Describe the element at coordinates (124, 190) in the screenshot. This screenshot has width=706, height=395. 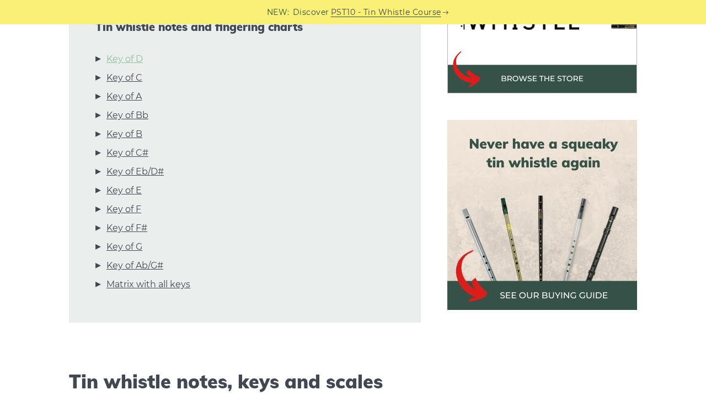
I see `a: Key of E` at that location.